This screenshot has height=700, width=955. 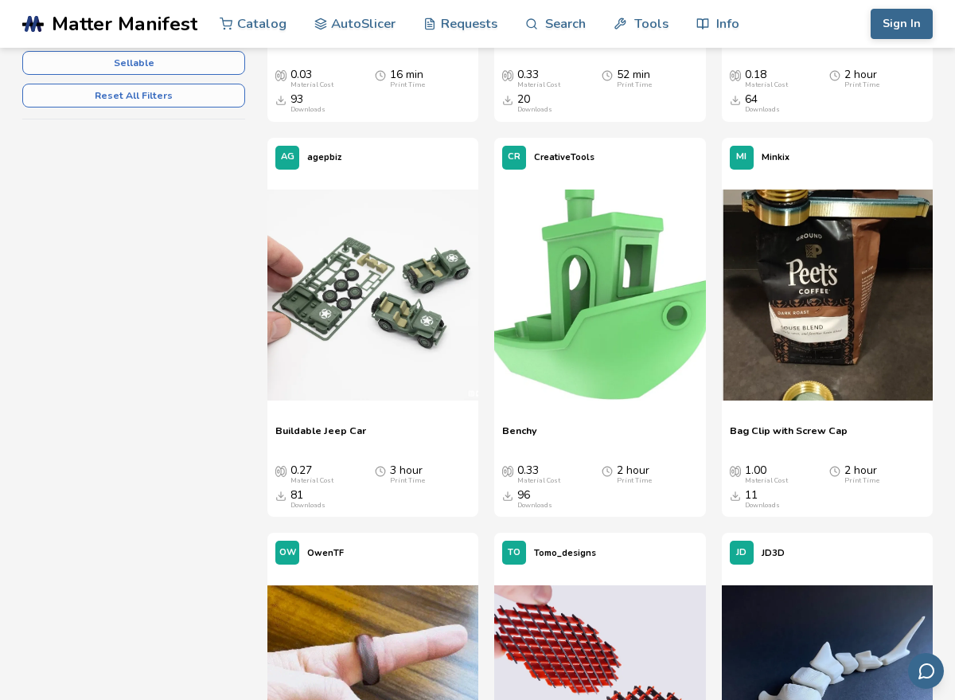 What do you see at coordinates (324, 157) in the screenshot?
I see `p: agepbiz` at bounding box center [324, 157].